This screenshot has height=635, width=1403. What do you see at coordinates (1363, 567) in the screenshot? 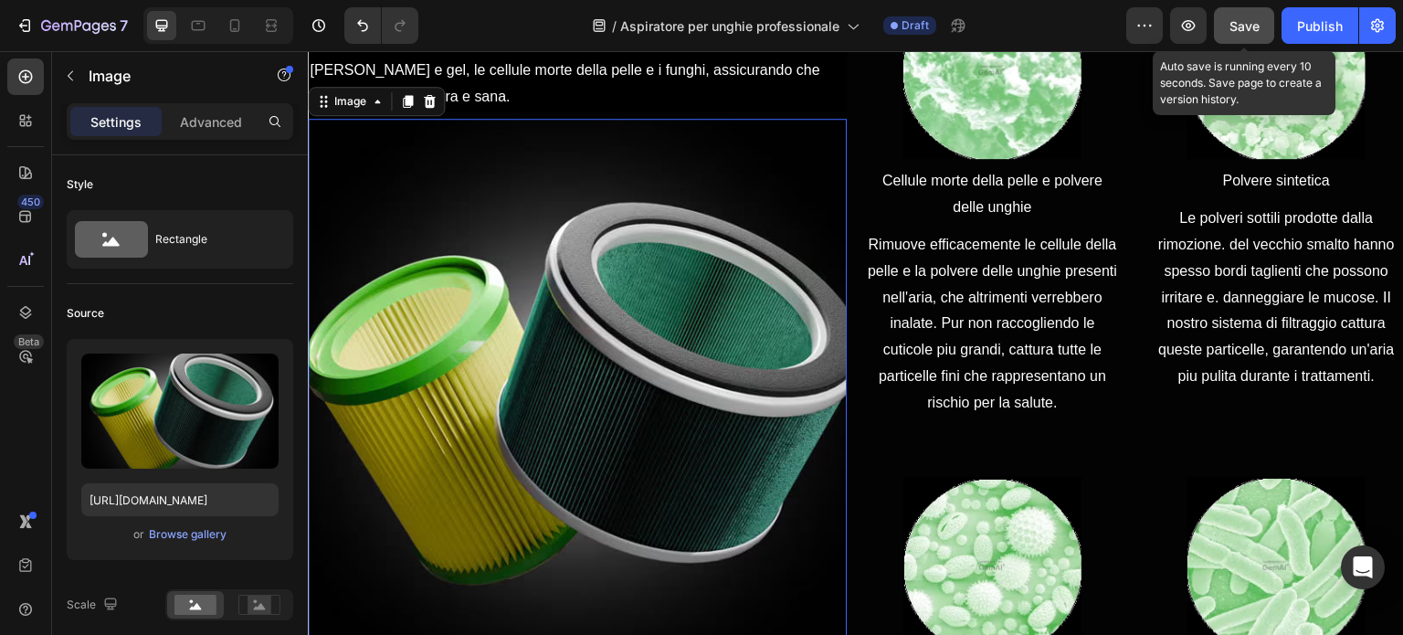
I see `div: Open Intercom Messenger` at bounding box center [1363, 567].